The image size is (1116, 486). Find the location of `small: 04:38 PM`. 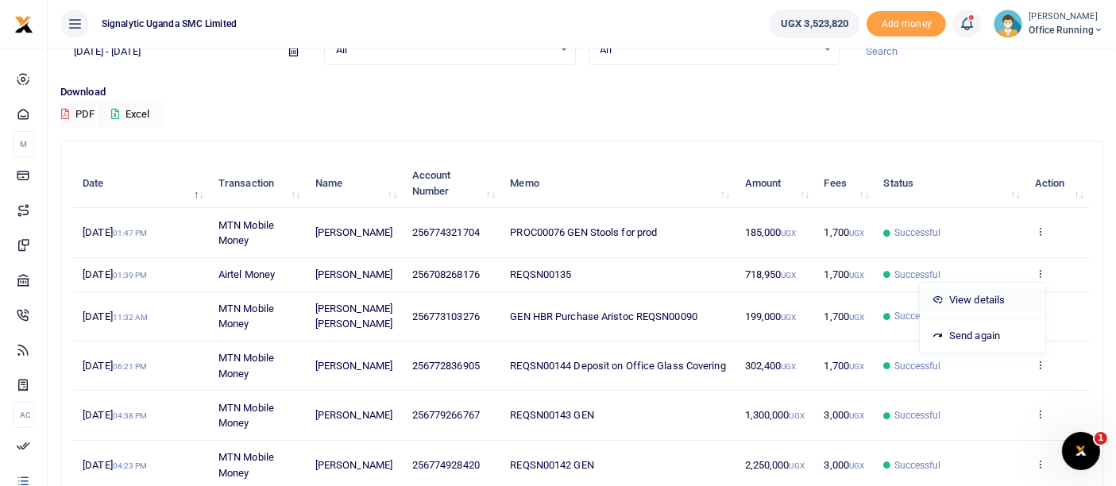

small: 04:38 PM is located at coordinates (130, 415).